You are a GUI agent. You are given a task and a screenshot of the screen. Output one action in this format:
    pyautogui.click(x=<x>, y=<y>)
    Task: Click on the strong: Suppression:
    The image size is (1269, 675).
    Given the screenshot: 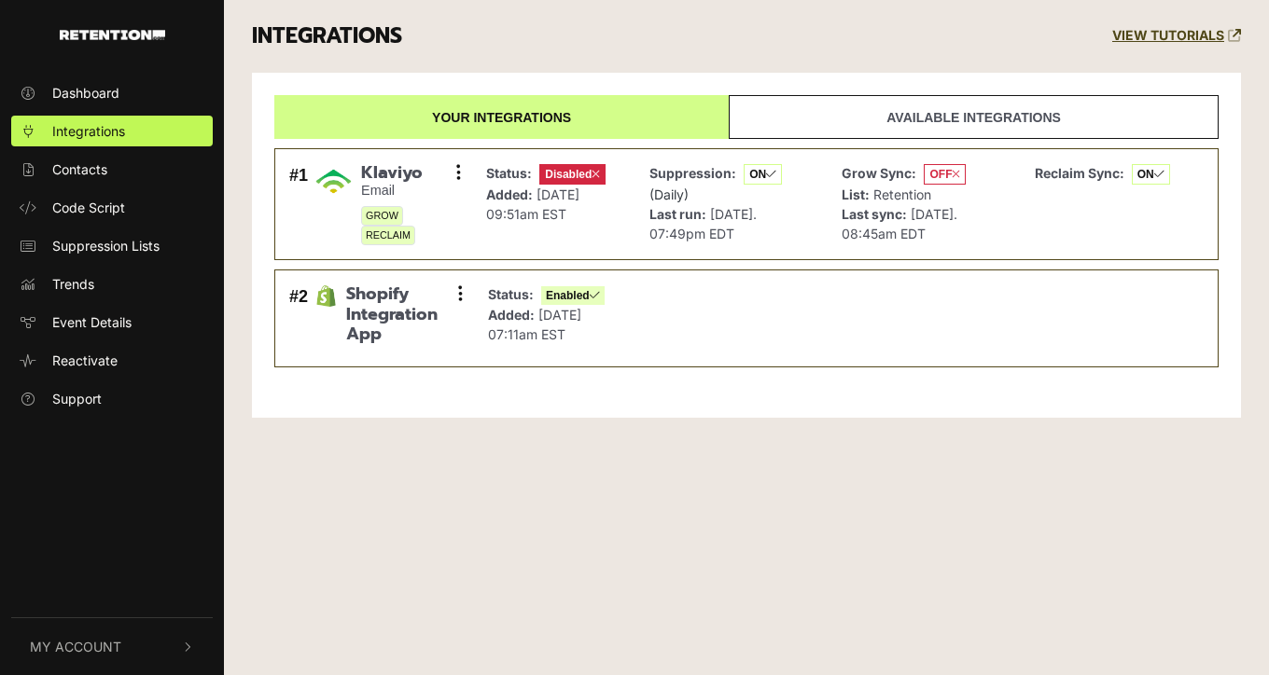 What is the action you would take?
    pyautogui.click(x=692, y=173)
    